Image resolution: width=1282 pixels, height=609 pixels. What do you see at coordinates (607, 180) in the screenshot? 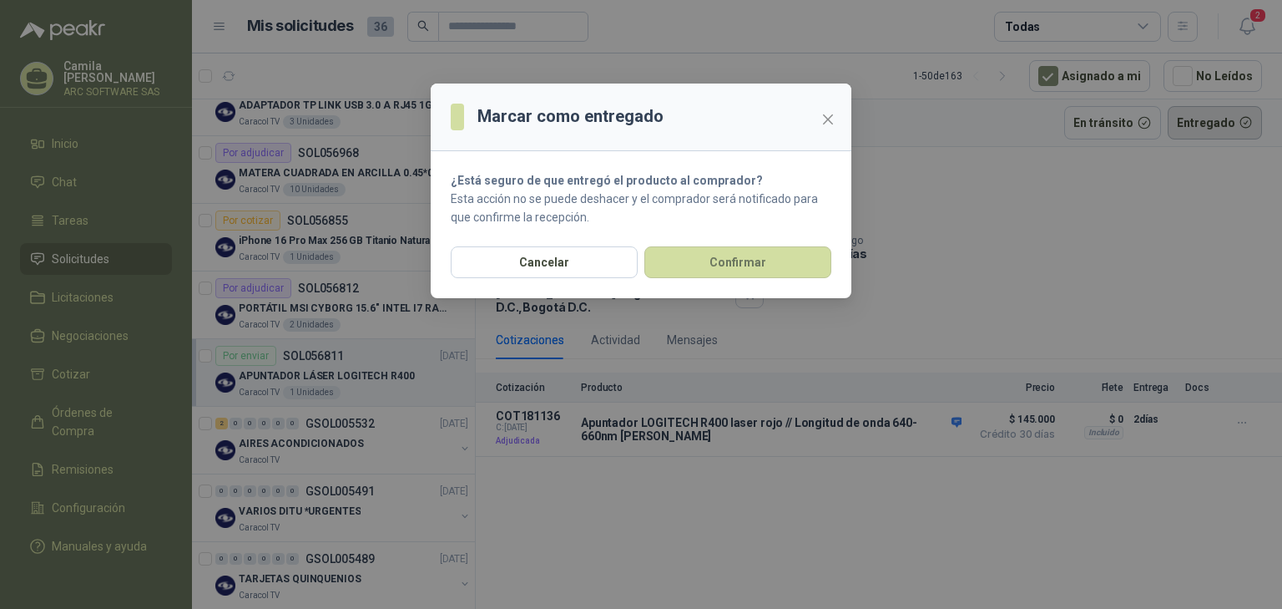
I see `strong: ¿Está seguro de que entregó el producto al comprador?` at bounding box center [607, 180].